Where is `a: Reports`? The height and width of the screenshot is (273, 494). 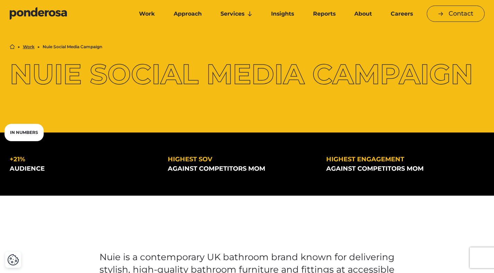 a: Reports is located at coordinates (324, 14).